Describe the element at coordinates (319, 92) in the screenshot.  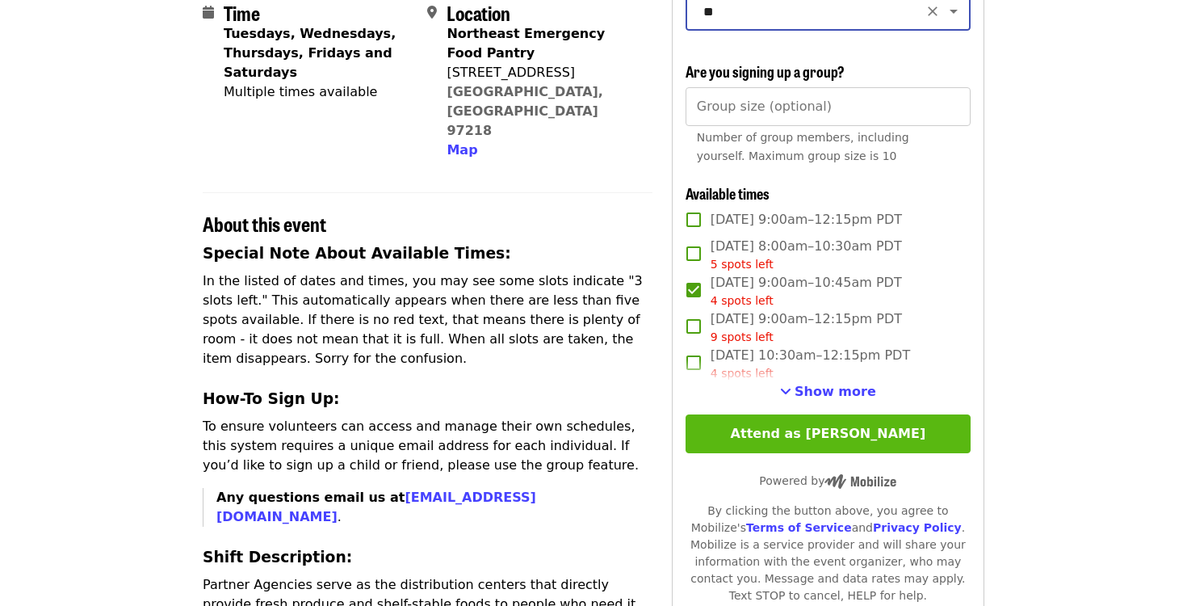
I see `div: Multiple times available` at that location.